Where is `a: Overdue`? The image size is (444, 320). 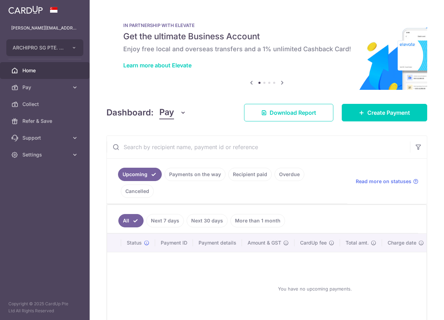 a: Overdue is located at coordinates (290, 174).